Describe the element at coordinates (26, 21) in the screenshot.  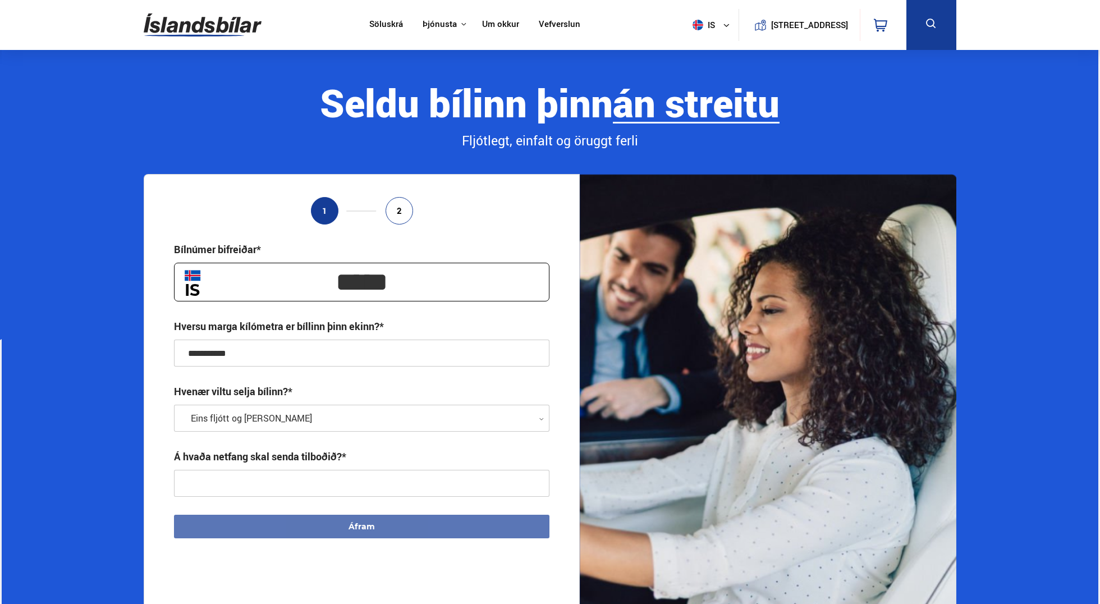
I see `button: Opna LiveChat spjallviðmót` at that location.